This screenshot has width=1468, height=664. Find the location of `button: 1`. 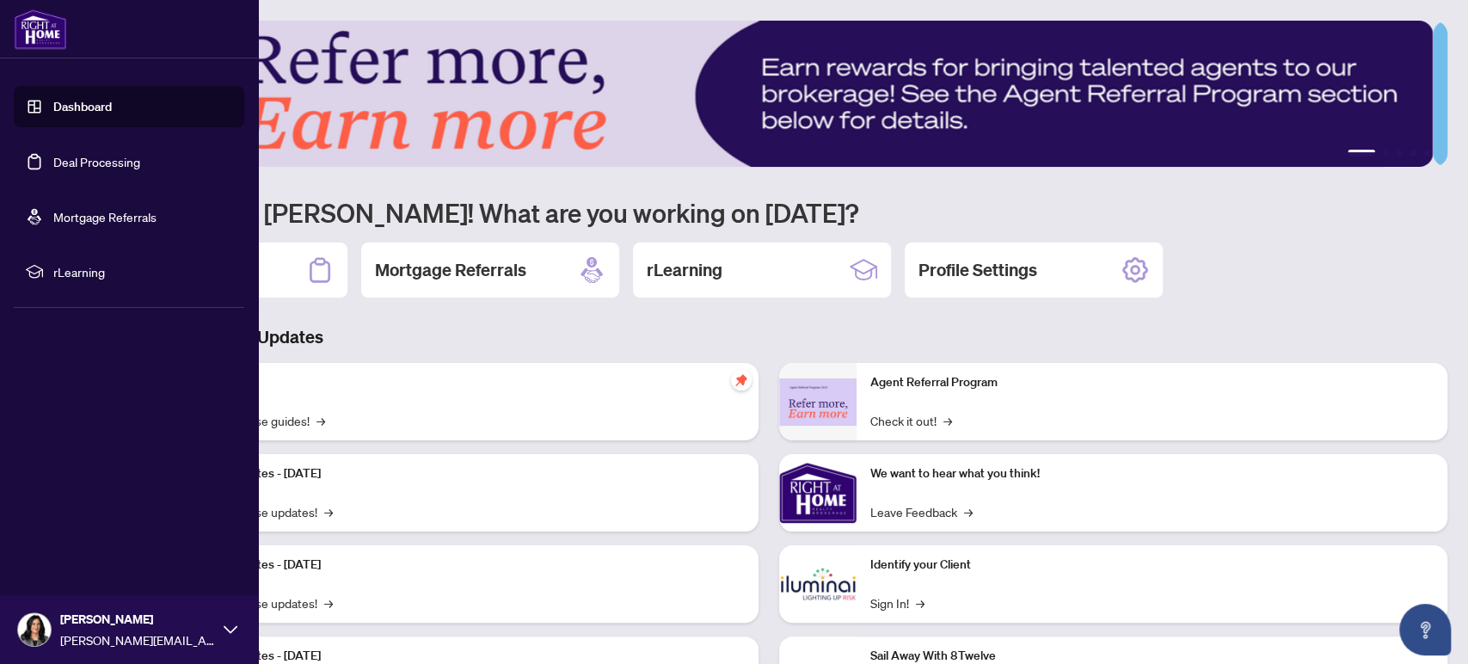

button: 1 is located at coordinates (1361, 153).